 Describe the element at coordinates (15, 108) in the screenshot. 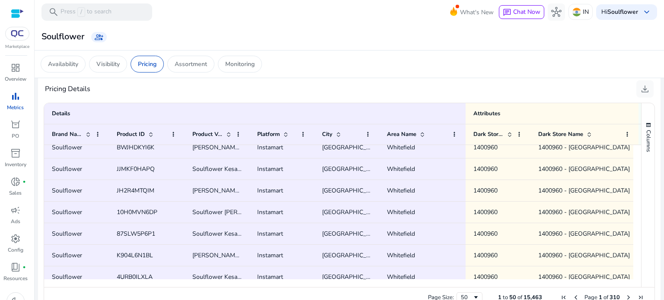

I see `p: Metrics` at that location.